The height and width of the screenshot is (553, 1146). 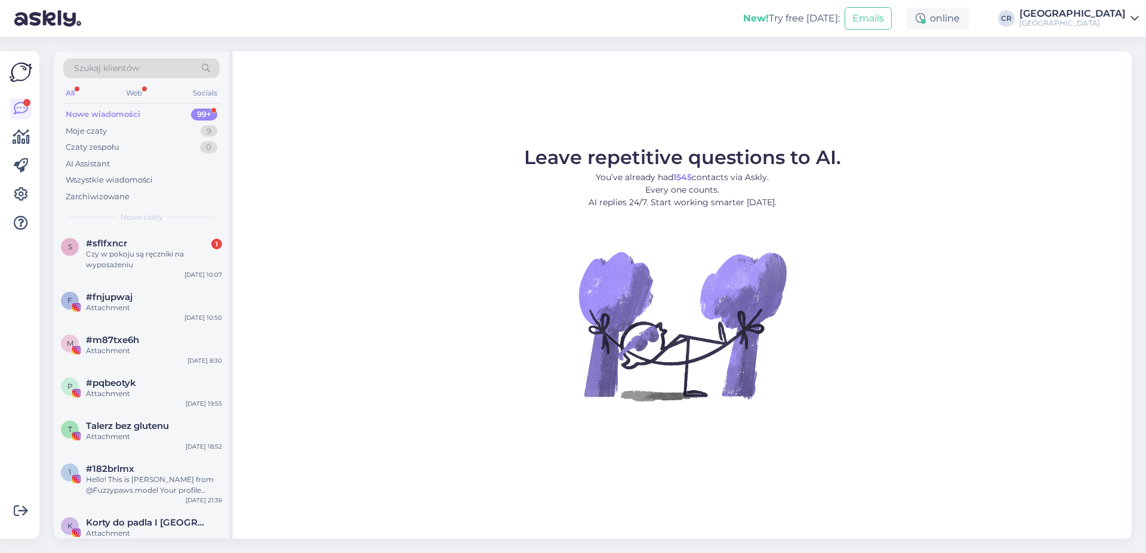 What do you see at coordinates (141, 217) in the screenshot?
I see `span: Nowe czaty` at bounding box center [141, 217].